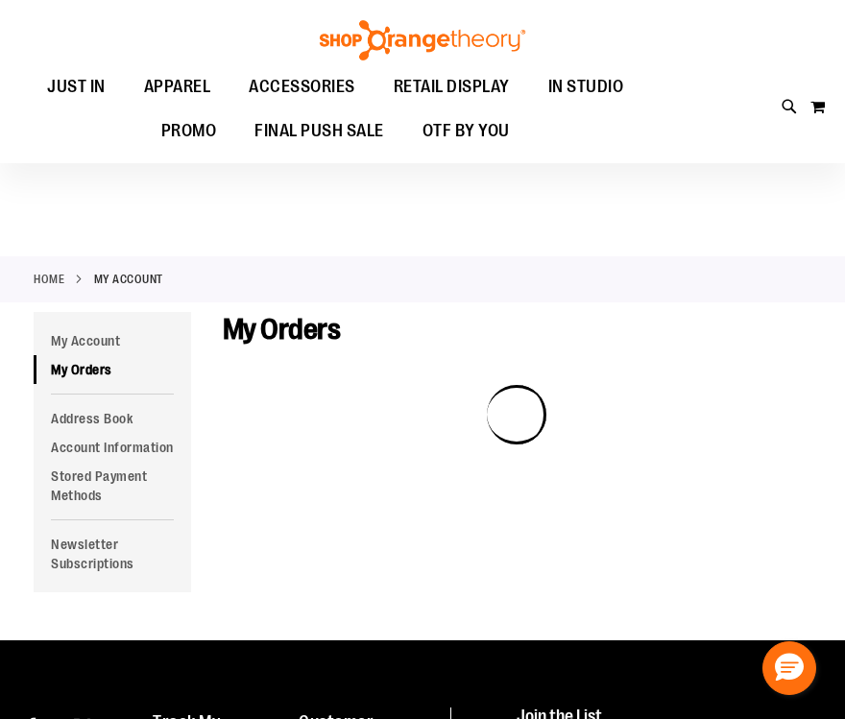 Image resolution: width=845 pixels, height=719 pixels. I want to click on a: FINAL PUSH SALE, so click(319, 132).